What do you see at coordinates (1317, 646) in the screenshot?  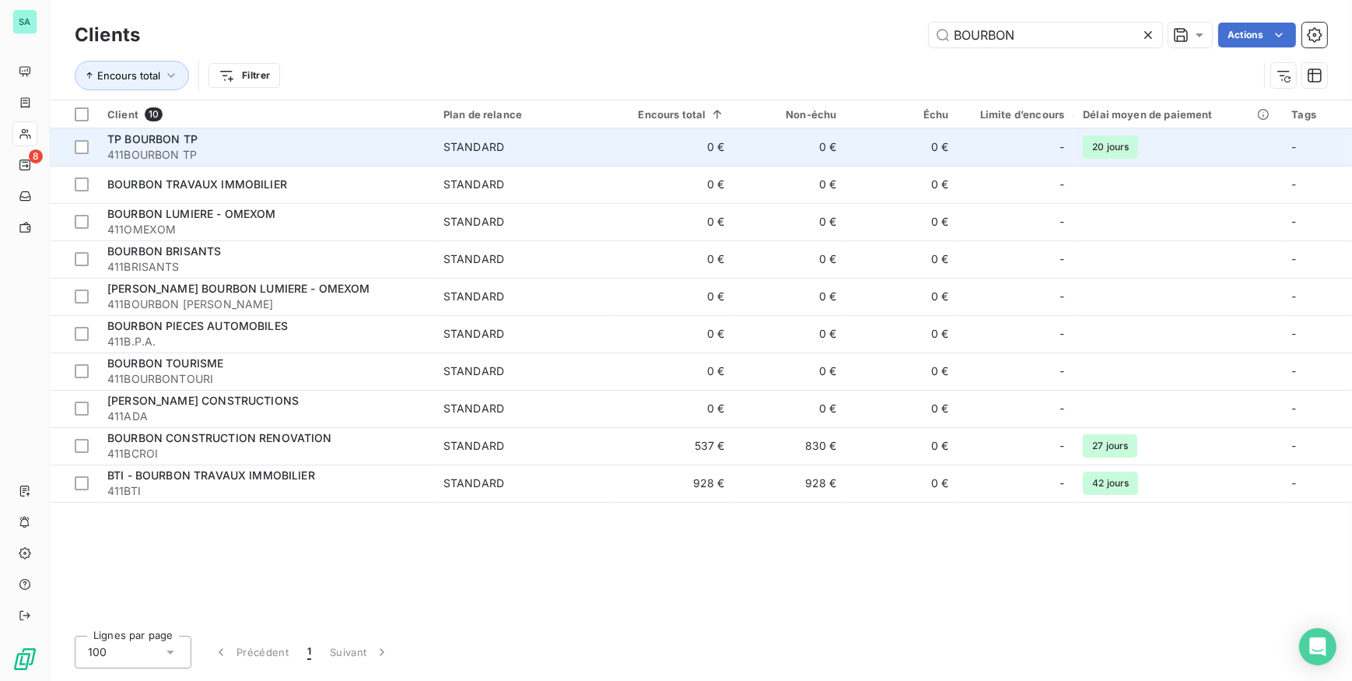 I see `div: Open Intercom Messenger` at bounding box center [1317, 646].